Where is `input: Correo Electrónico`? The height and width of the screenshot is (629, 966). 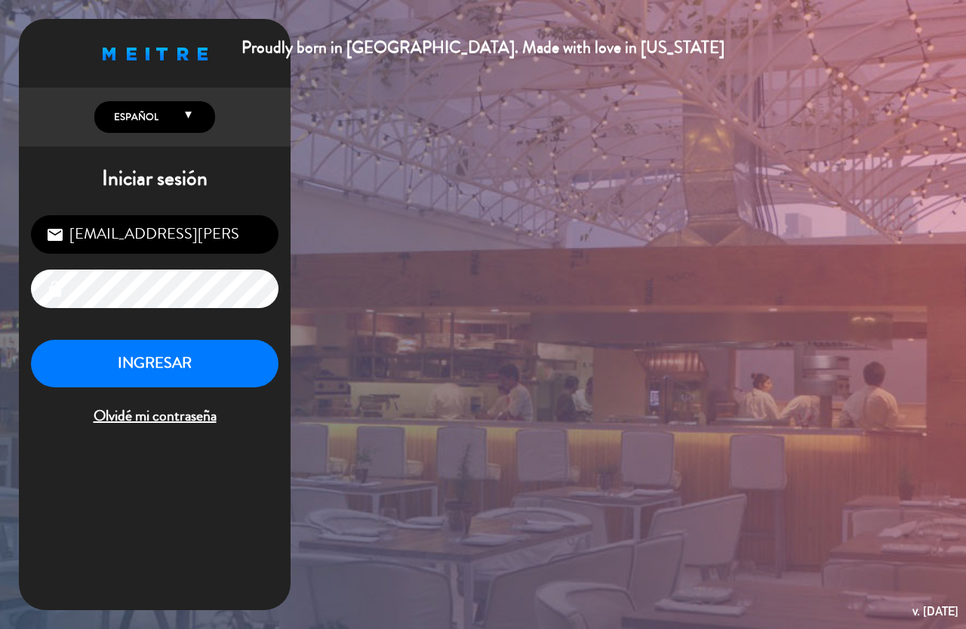 input: Correo Electrónico is located at coordinates (155, 234).